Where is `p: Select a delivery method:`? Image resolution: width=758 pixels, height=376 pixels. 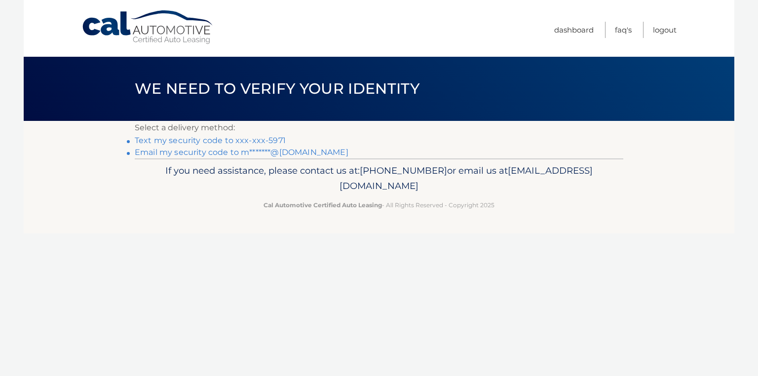
p: Select a delivery method: is located at coordinates (379, 128).